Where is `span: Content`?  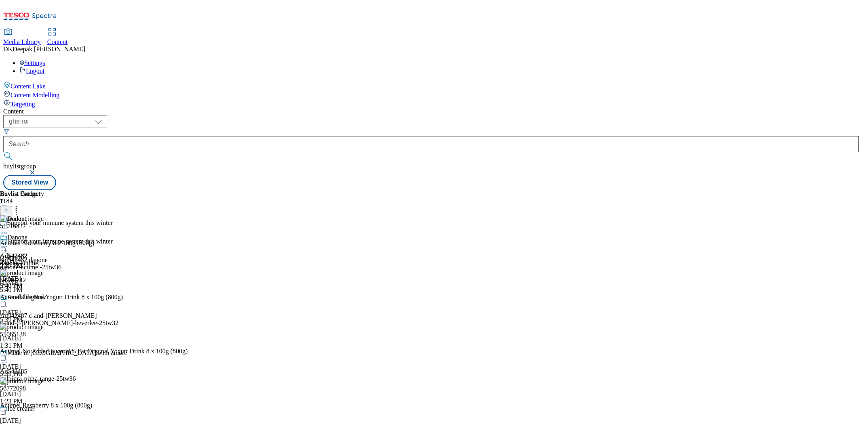
span: Content is located at coordinates (57, 42).